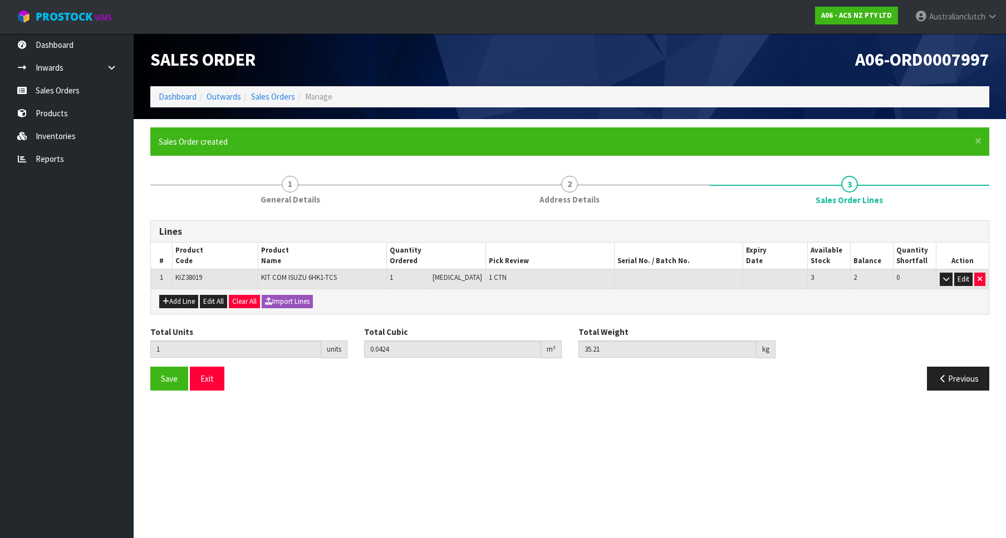  Describe the element at coordinates (452, 349) in the screenshot. I see `input: Total Cubic` at that location.